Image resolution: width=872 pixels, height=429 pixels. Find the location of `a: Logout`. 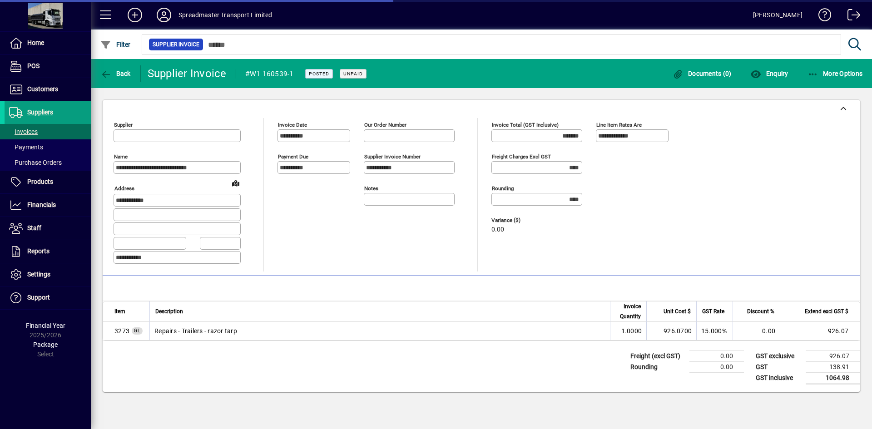

a: Logout is located at coordinates (850, 16).